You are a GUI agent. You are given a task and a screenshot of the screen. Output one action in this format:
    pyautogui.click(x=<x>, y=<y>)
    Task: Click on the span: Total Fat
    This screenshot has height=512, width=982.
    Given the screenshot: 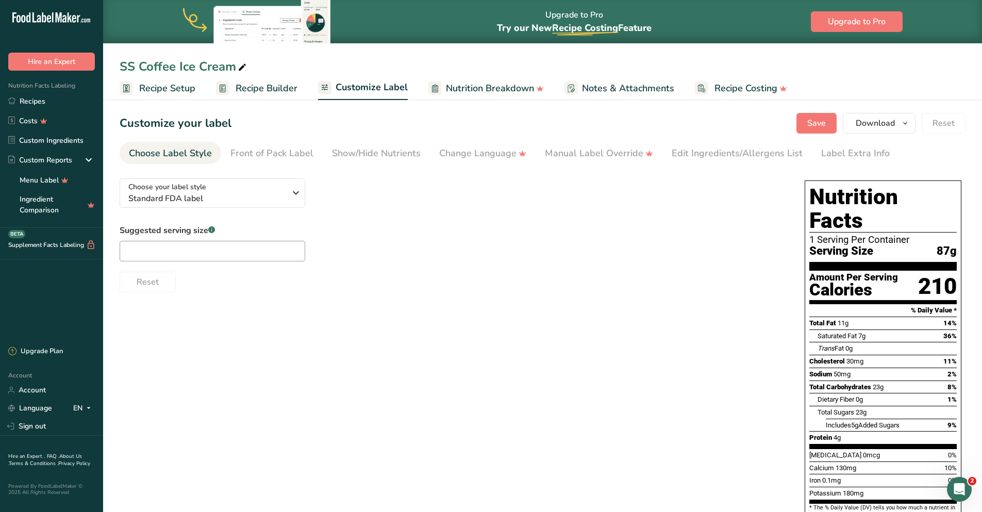 What is the action you would take?
    pyautogui.click(x=822, y=323)
    